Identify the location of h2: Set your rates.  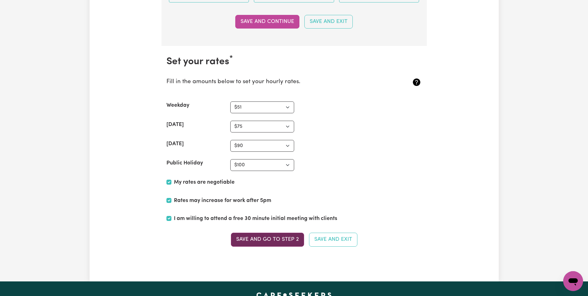
(294, 62).